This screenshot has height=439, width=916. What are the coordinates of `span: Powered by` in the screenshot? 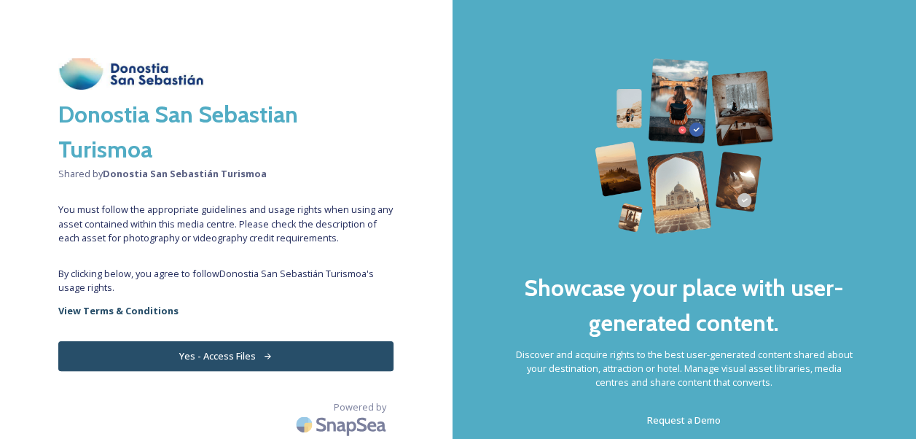 It's located at (360, 406).